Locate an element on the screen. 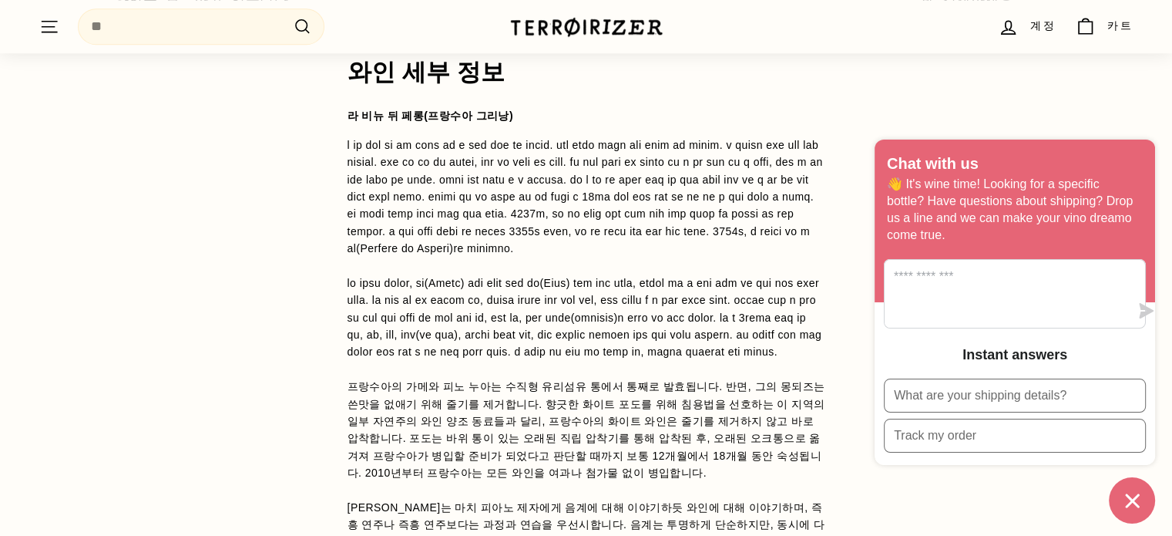  font: 라 비뉴 뒤 페롱(프랑수아 그리낭) is located at coordinates (430, 116).